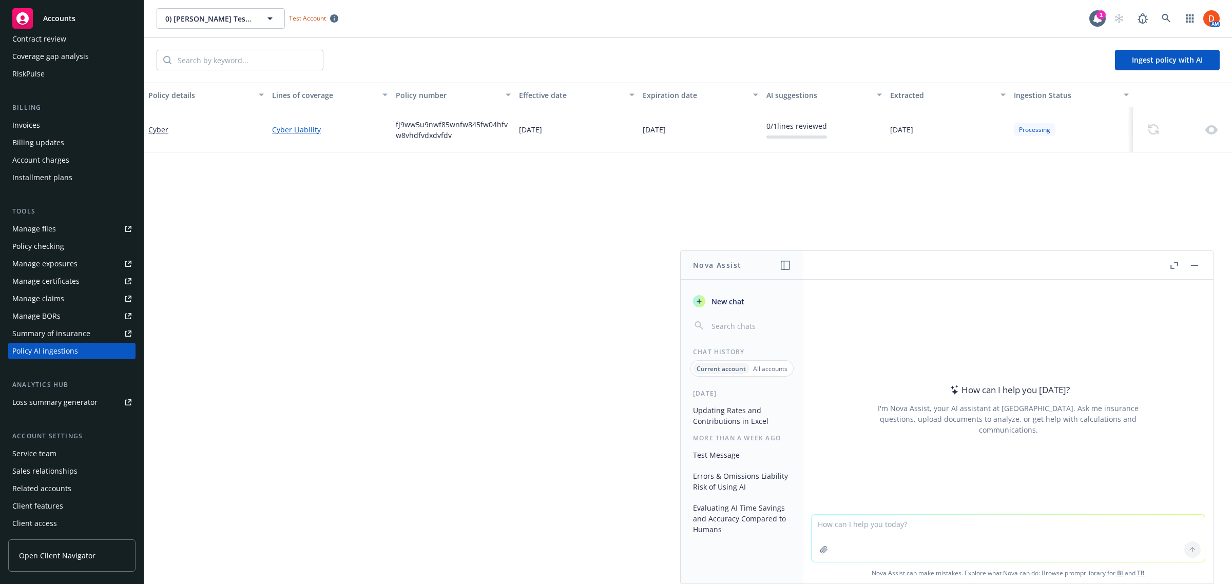 This screenshot has width=1232, height=584. What do you see at coordinates (34, 454) in the screenshot?
I see `div: Service team` at bounding box center [34, 454].